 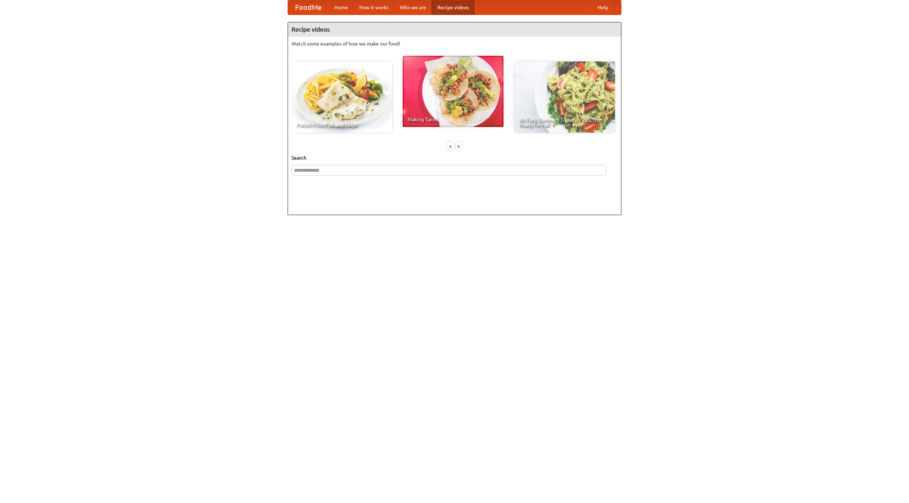 I want to click on span: An Easy, Summery Tomato Pasta That's Ready for Fall, so click(x=565, y=123).